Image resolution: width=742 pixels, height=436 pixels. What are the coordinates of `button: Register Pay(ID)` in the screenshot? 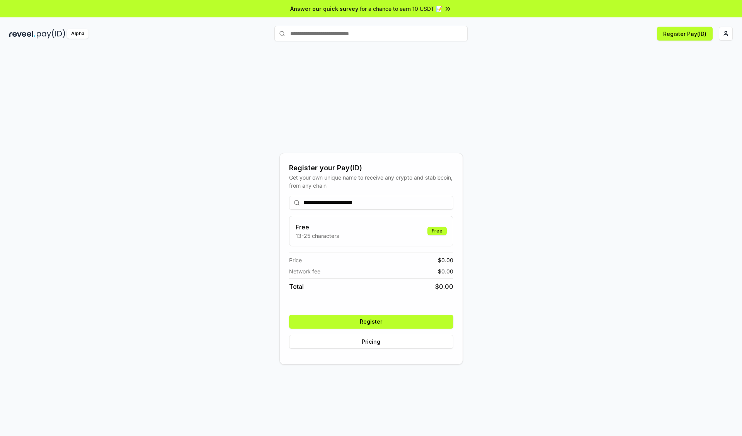 It's located at (685, 34).